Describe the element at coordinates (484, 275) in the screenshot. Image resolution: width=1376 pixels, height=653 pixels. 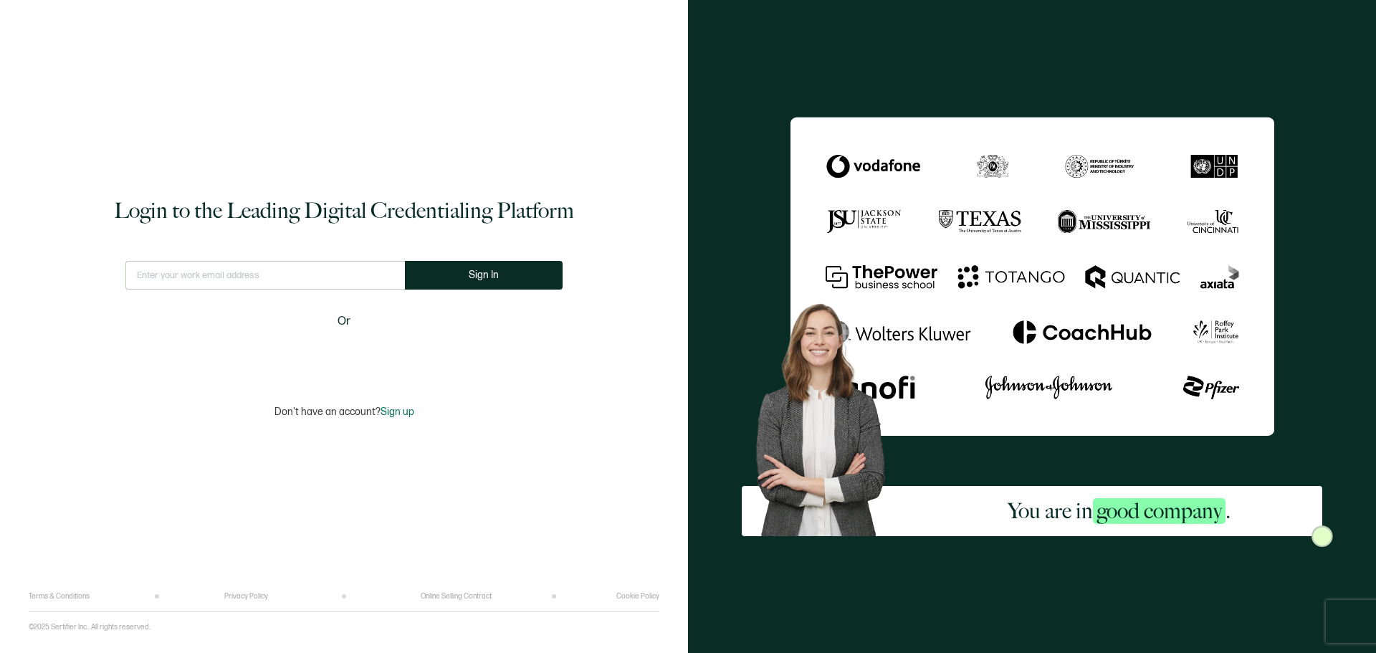
I see `span: Sign In` at that location.